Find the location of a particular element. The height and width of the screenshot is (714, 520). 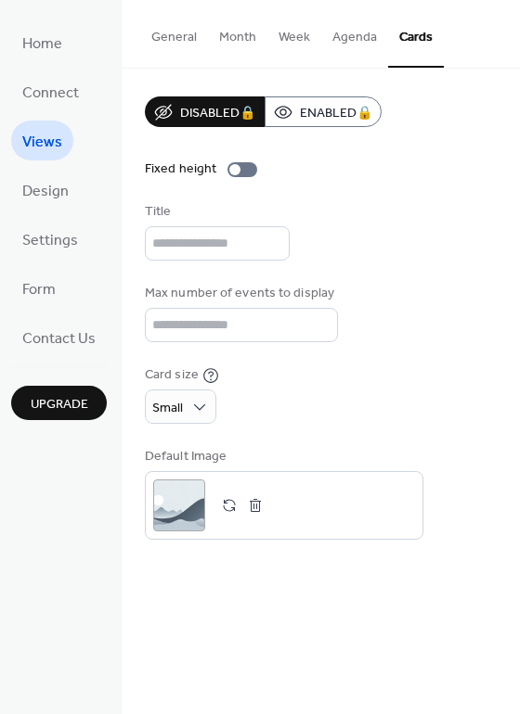

a: Connect is located at coordinates (50, 91).